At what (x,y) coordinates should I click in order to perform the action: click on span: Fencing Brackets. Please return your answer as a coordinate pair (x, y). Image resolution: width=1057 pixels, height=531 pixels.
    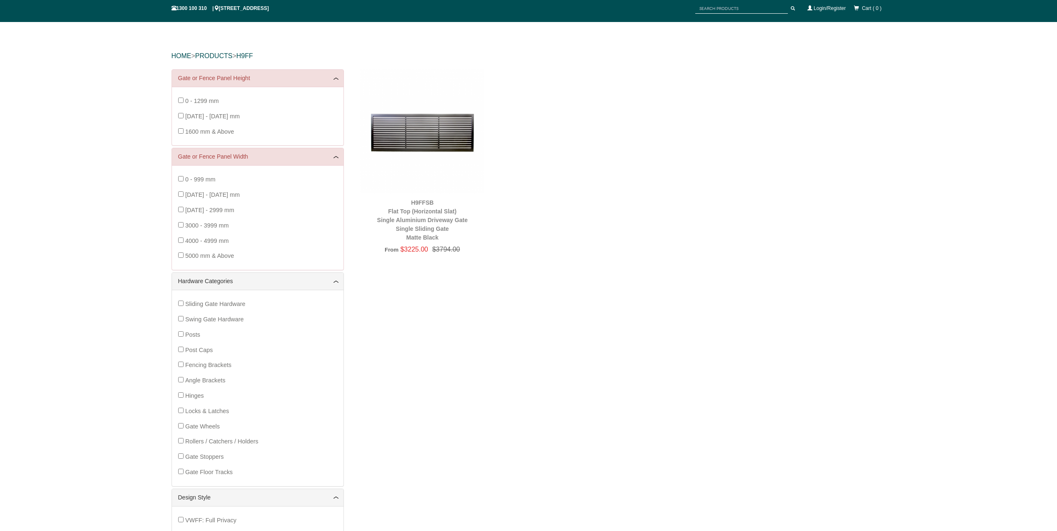
    Looking at the image, I should click on (208, 365).